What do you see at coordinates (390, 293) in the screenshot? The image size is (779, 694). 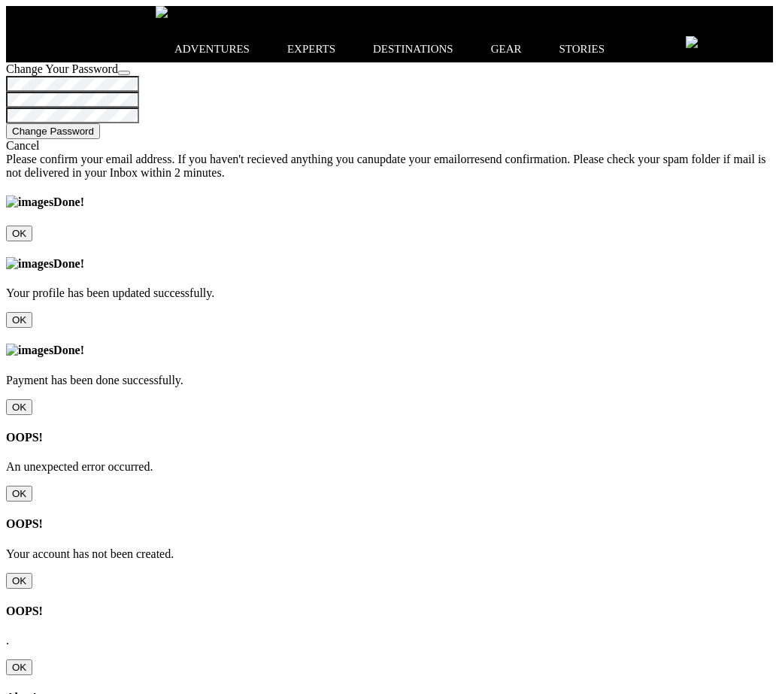 I see `p: Your profile has been updated successfully.` at bounding box center [390, 293].